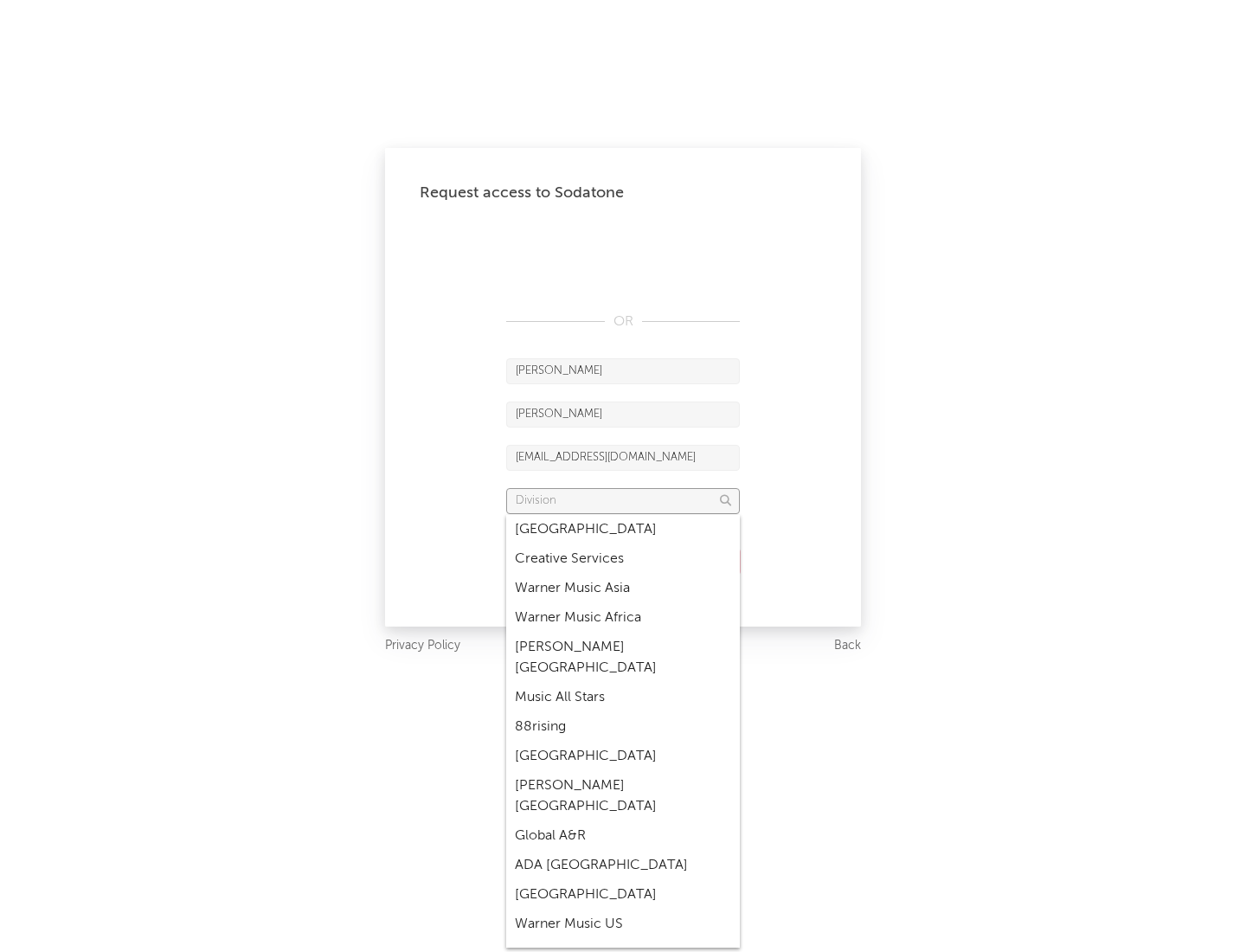 The width and height of the screenshot is (1246, 952). What do you see at coordinates (623, 836) in the screenshot?
I see `div: Global A&R` at bounding box center [623, 836].